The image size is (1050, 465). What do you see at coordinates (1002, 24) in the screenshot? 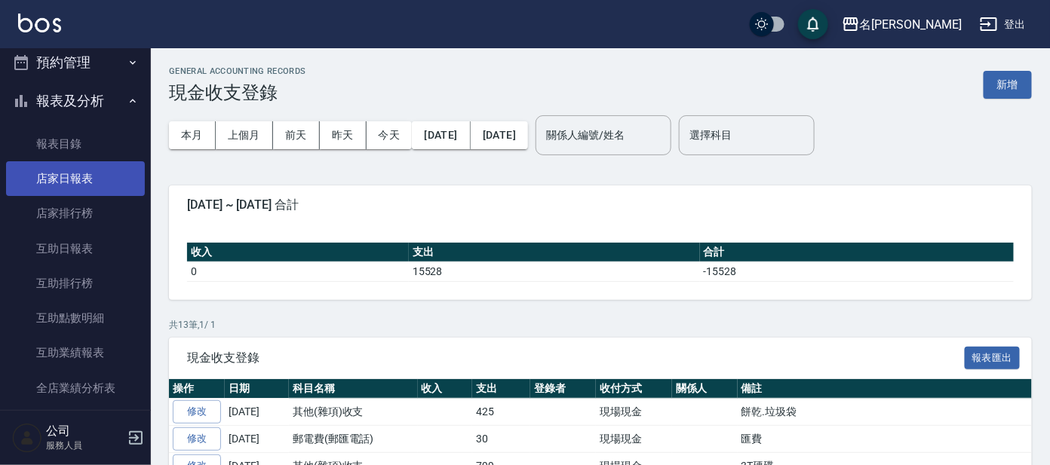
I see `button: 登出` at bounding box center [1002, 24].